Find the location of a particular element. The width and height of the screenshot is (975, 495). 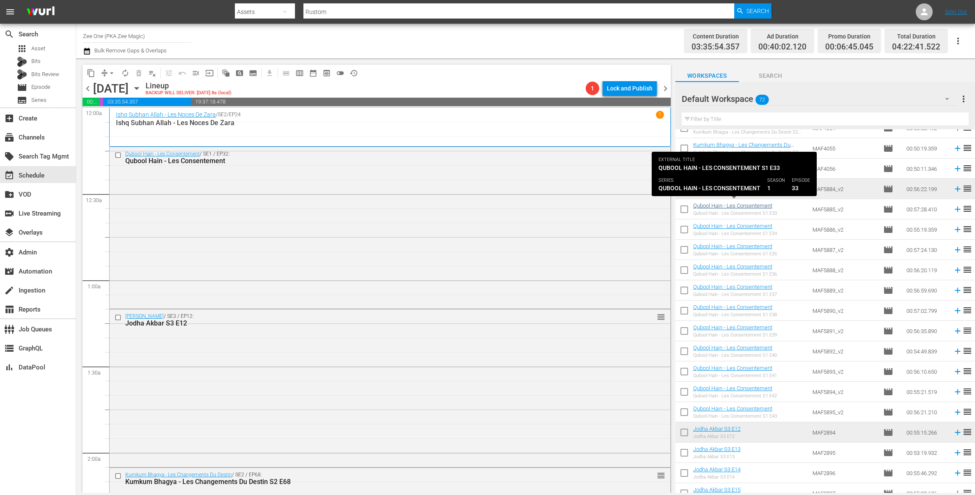

span: subtitles_outlined is located at coordinates (253, 73).